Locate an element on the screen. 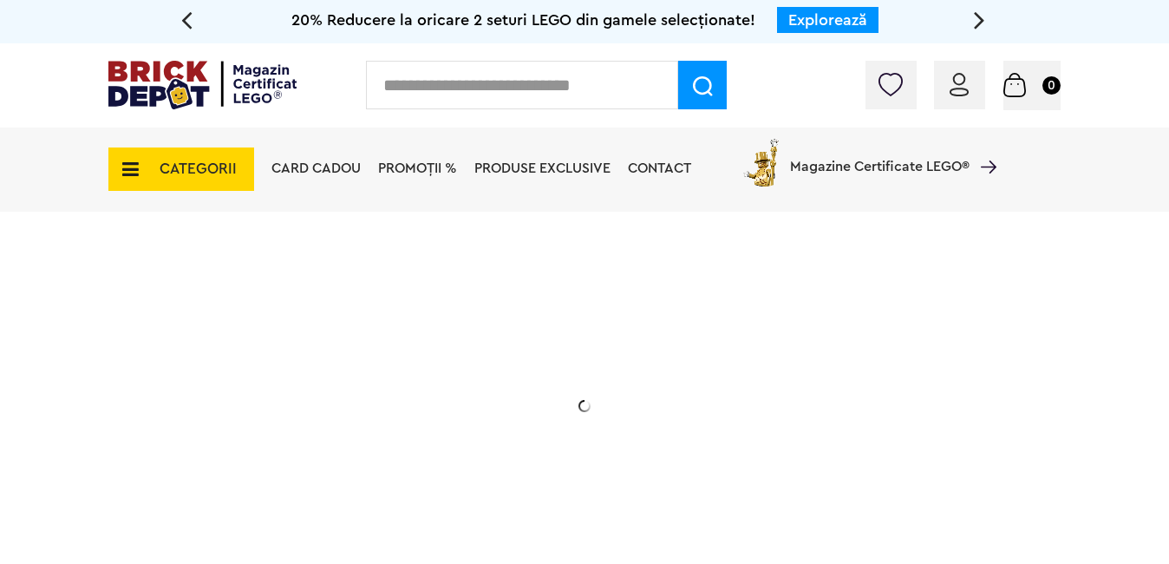  span: Card Cadou is located at coordinates (316, 168).